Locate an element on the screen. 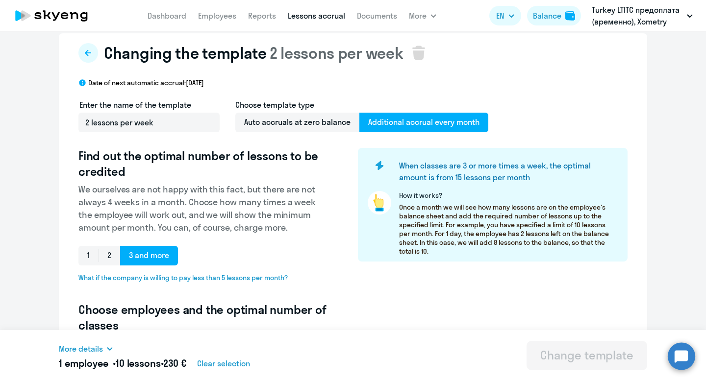 The height and width of the screenshot is (381, 706). span: EN is located at coordinates (500, 16).